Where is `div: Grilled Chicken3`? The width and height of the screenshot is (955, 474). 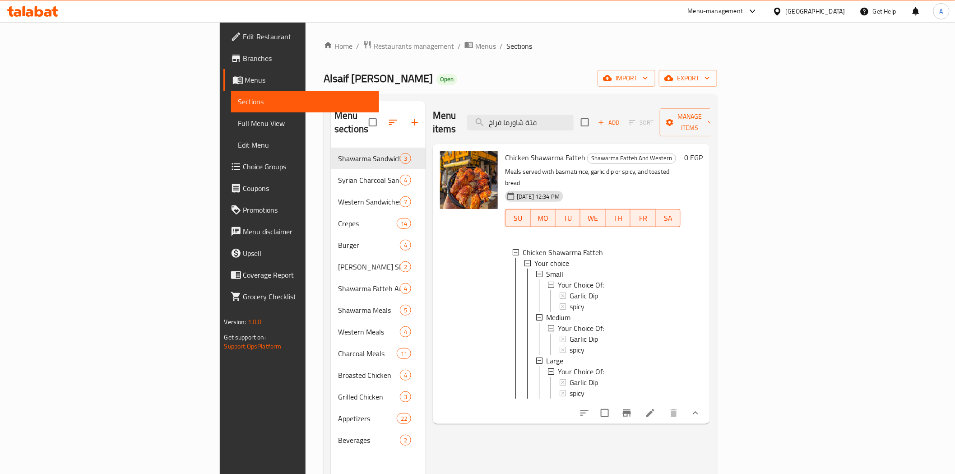
div: Grilled Chicken3 is located at coordinates (378, 397).